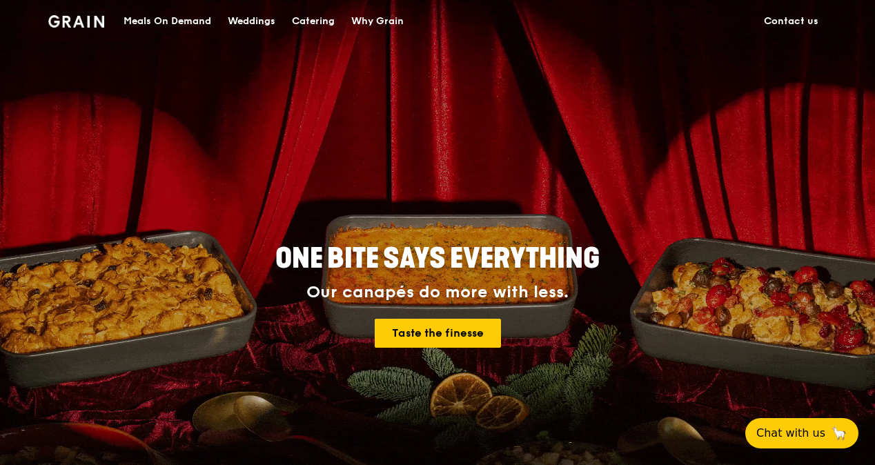 The width and height of the screenshot is (875, 465). I want to click on img: Grain, so click(76, 21).